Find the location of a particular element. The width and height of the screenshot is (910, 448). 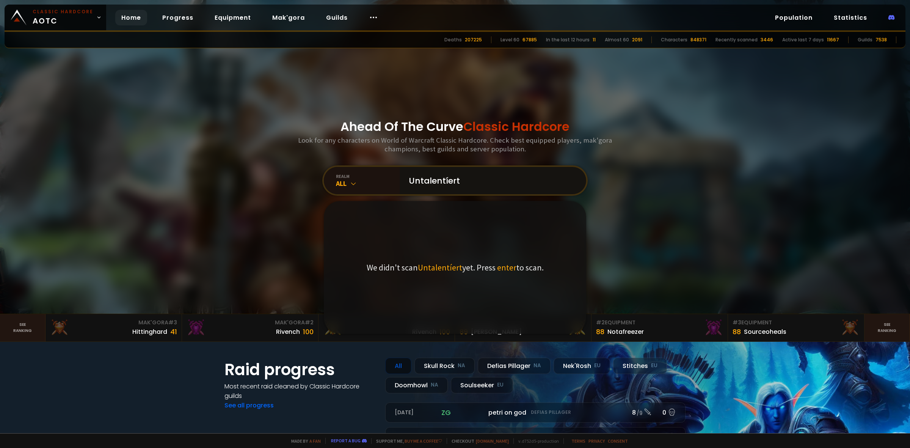

a: Population is located at coordinates (793, 17).